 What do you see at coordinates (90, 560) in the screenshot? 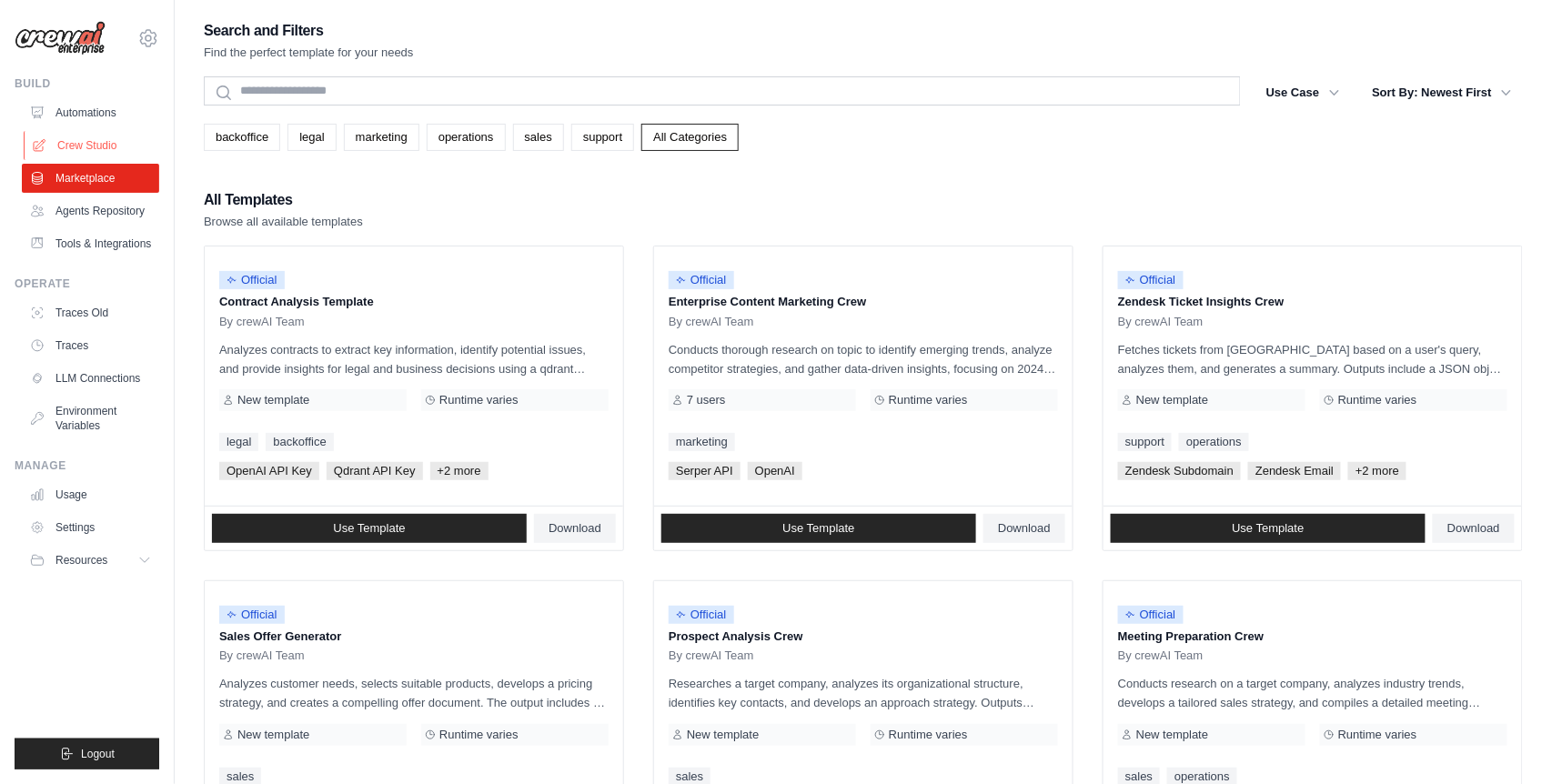
I see `button: Resources` at bounding box center [90, 560].